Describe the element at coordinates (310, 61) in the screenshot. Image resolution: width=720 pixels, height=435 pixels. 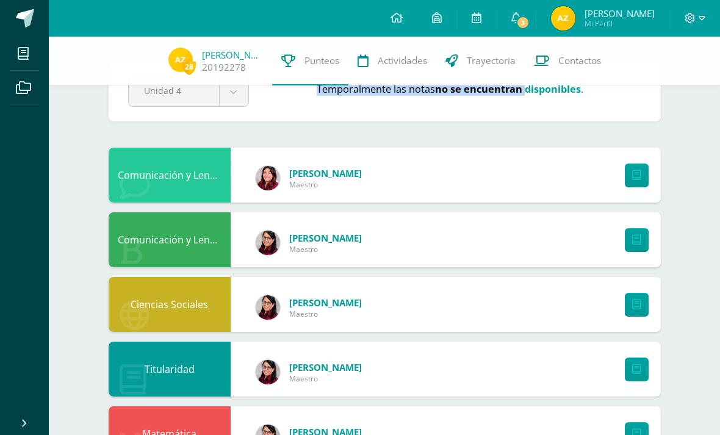
I see `a: Punteos` at that location.